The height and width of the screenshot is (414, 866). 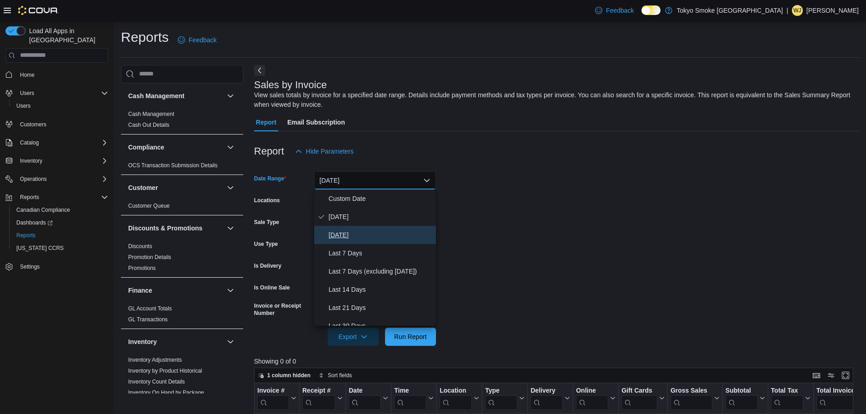 What do you see at coordinates (456, 391) in the screenshot?
I see `div: Location` at bounding box center [456, 391].